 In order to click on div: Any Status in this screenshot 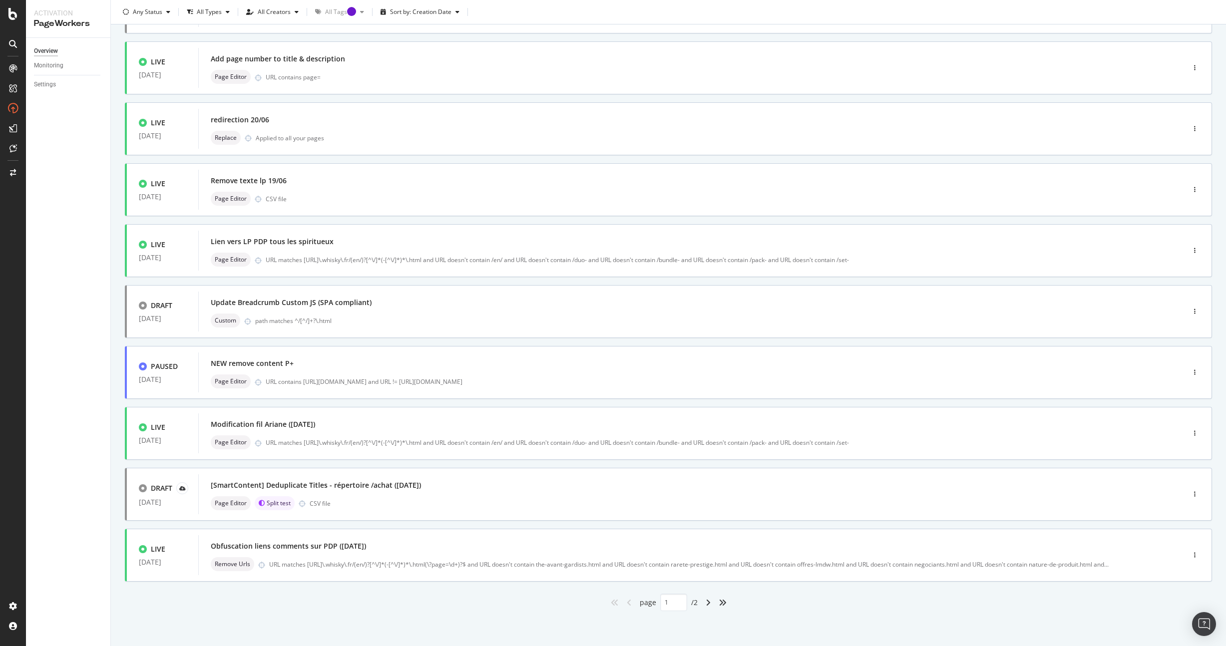, I will do `click(147, 12)`.